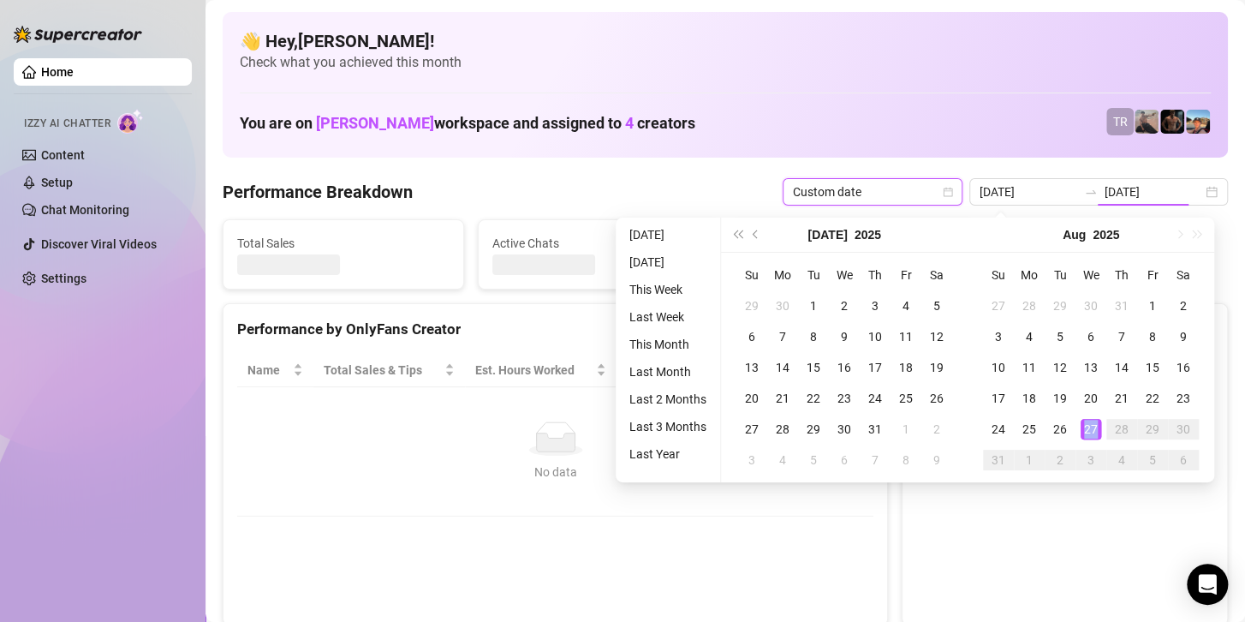 Image resolution: width=1245 pixels, height=622 pixels. I want to click on span: Total Sales & Tips, so click(382, 370).